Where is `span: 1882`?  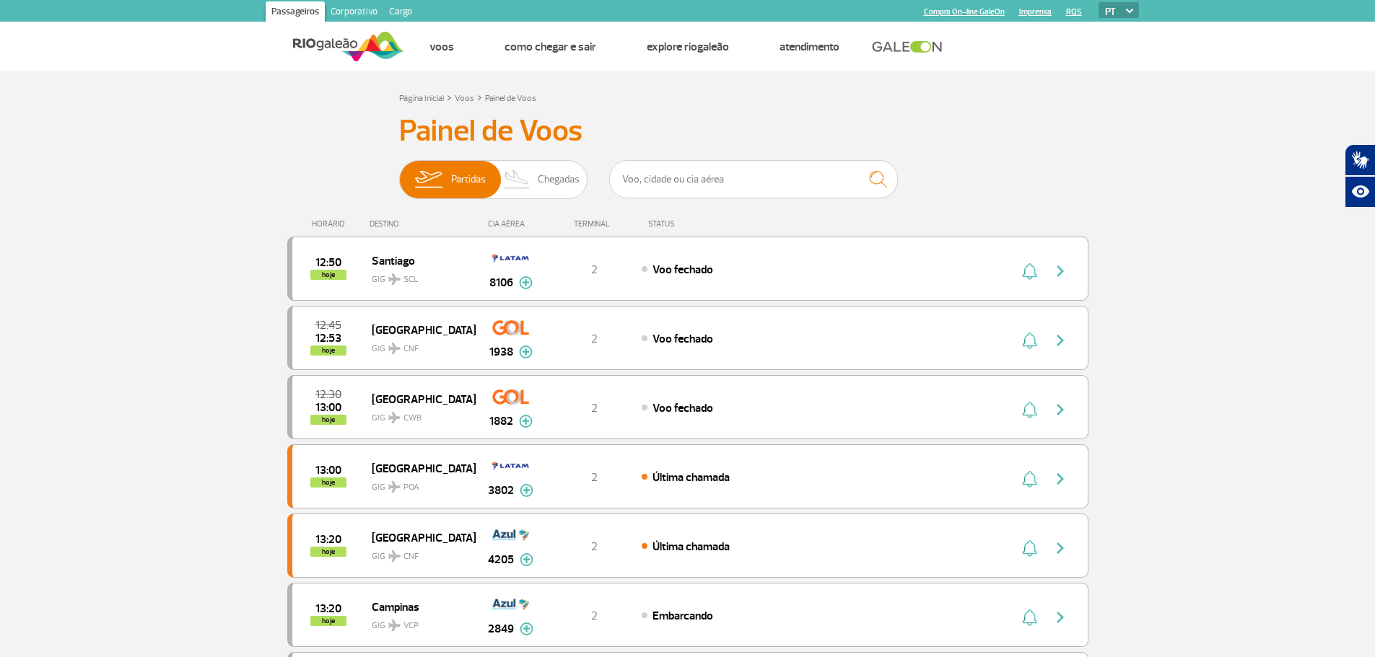 span: 1882 is located at coordinates (501, 421).